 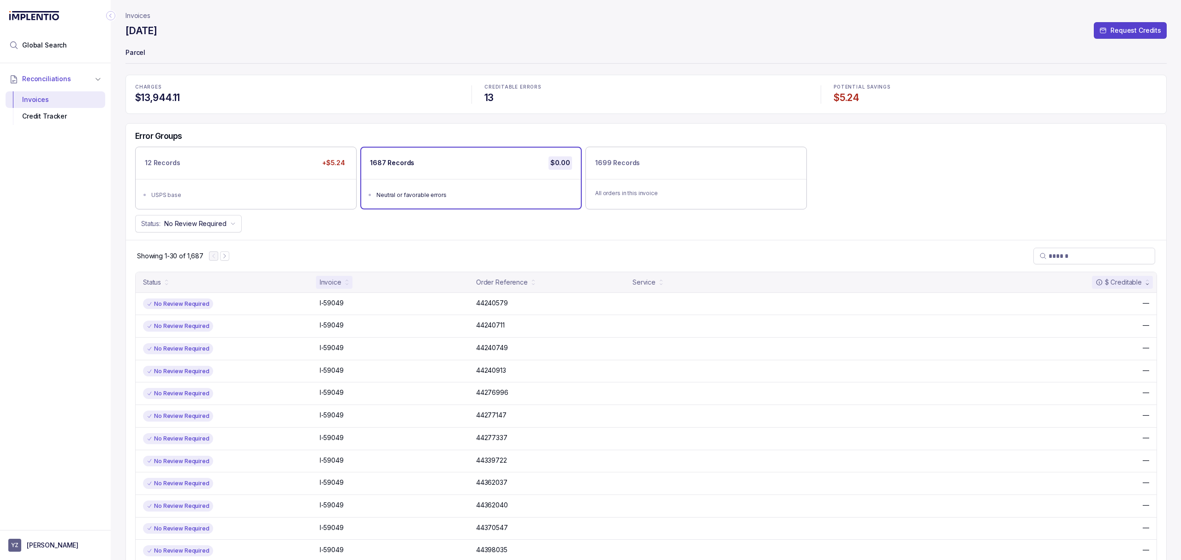 I want to click on button: Status:No Review Required, so click(x=188, y=224).